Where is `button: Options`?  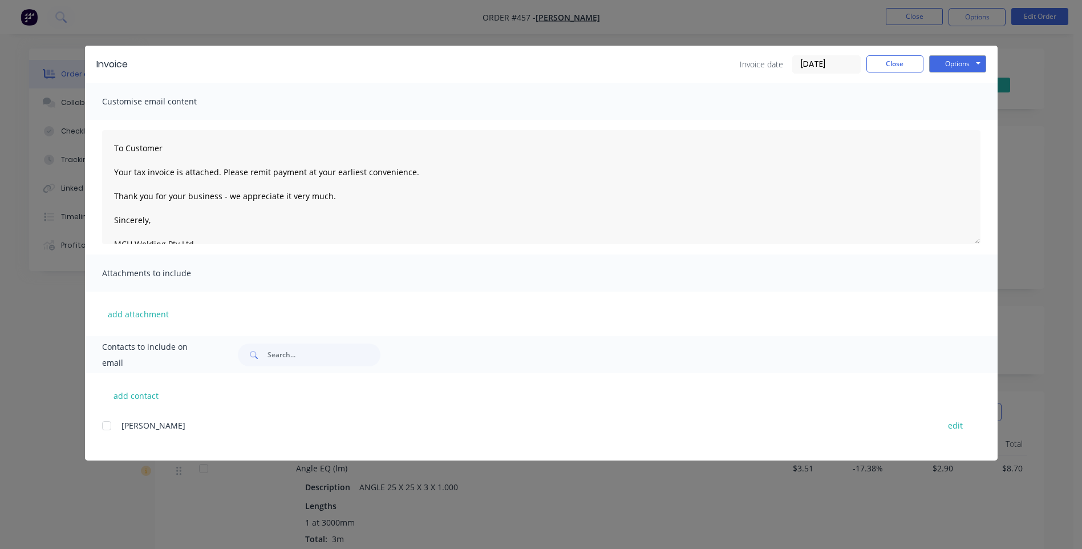
button: Options is located at coordinates (957, 64).